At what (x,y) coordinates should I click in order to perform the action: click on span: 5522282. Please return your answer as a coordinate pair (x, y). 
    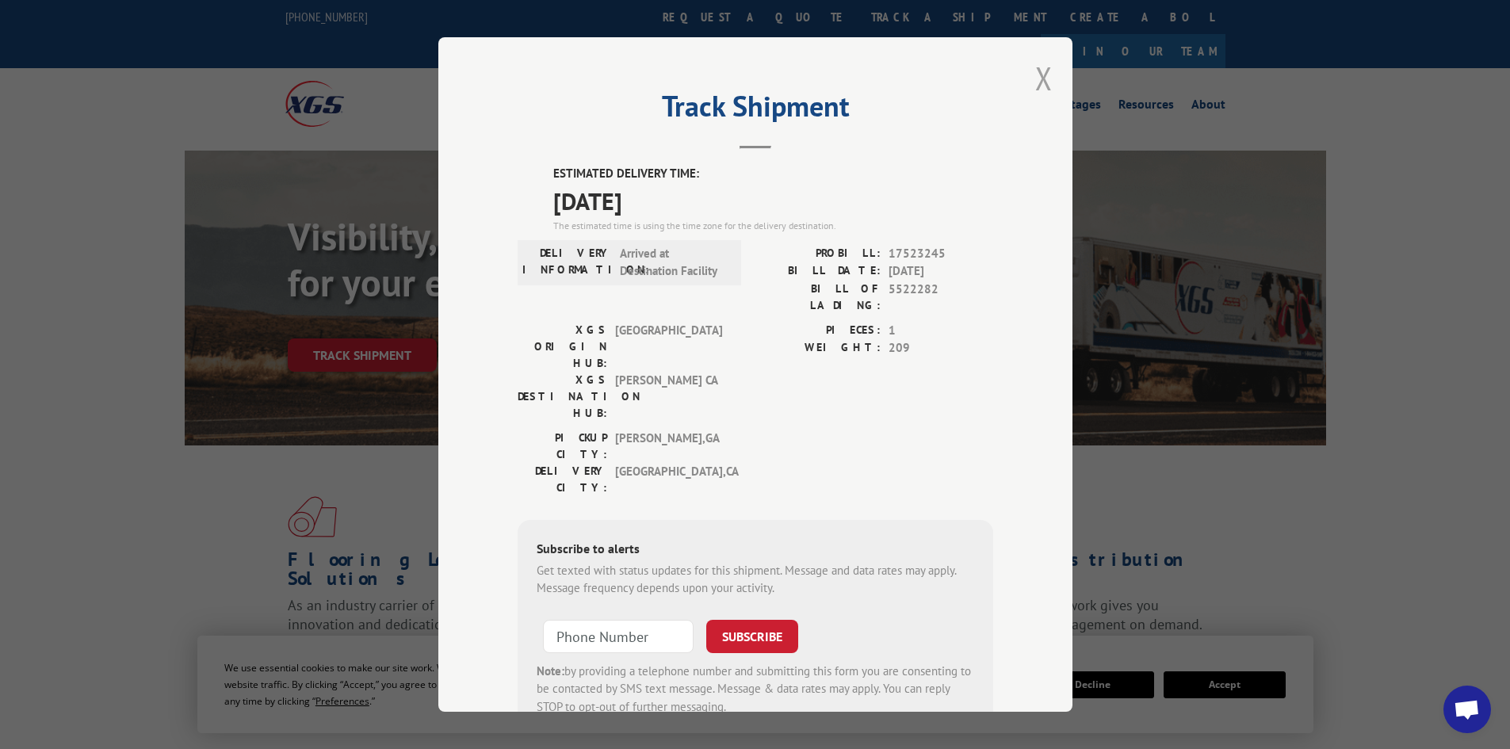
    Looking at the image, I should click on (941, 297).